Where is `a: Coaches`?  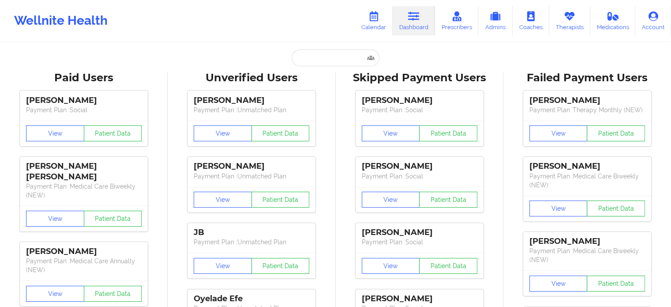 a: Coaches is located at coordinates (531, 21).